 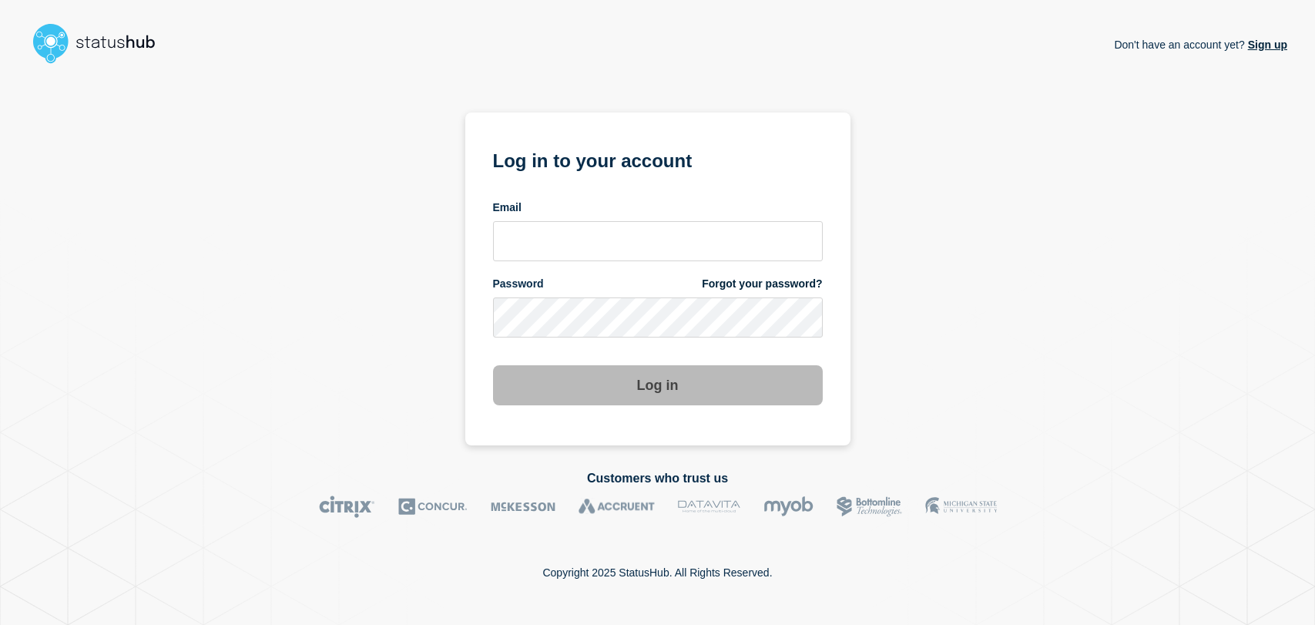 I want to click on img: Accruent logo, so click(x=616, y=506).